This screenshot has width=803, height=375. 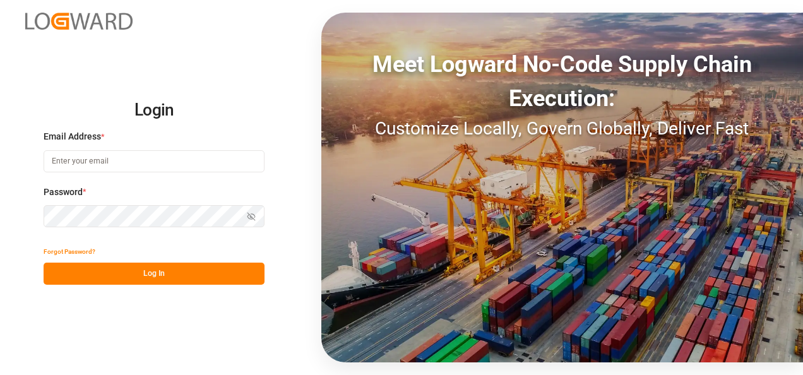 I want to click on div: Customize Locally, Govern Globally, Deliver Fast, so click(x=562, y=129).